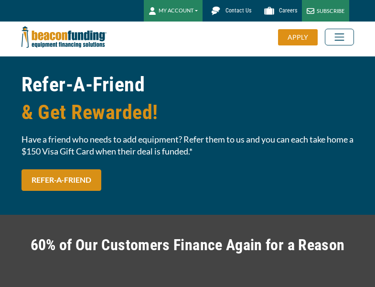 This screenshot has width=375, height=287. What do you see at coordinates (188, 98) in the screenshot?
I see `h1: Refer-A-Friend` at bounding box center [188, 98].